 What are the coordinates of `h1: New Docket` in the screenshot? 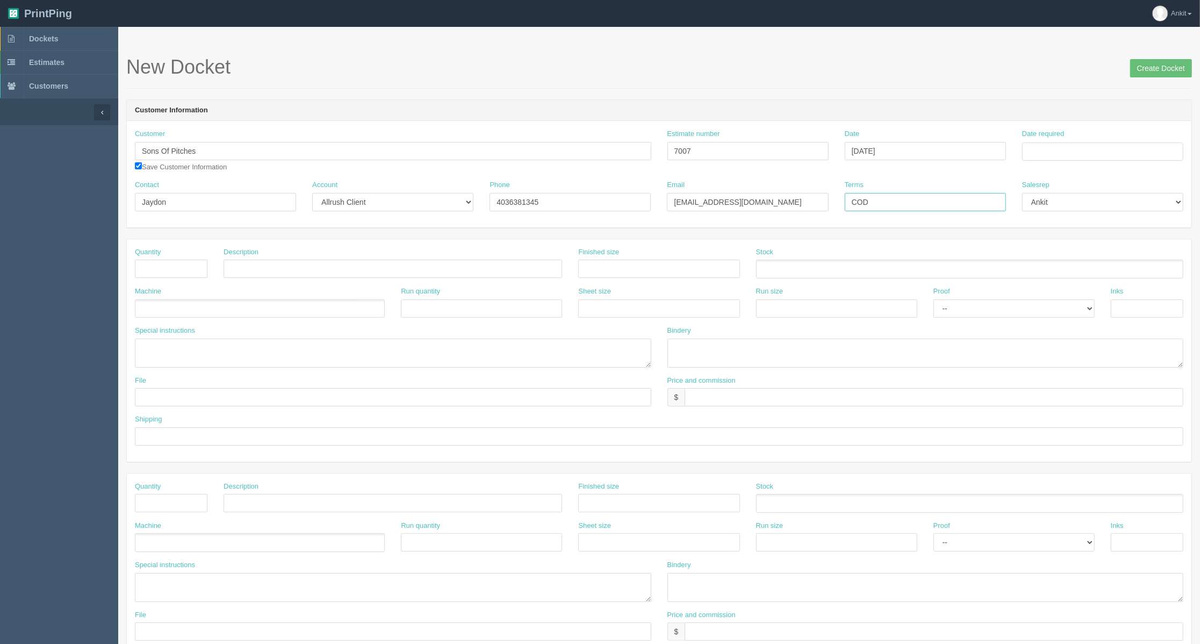 It's located at (659, 67).